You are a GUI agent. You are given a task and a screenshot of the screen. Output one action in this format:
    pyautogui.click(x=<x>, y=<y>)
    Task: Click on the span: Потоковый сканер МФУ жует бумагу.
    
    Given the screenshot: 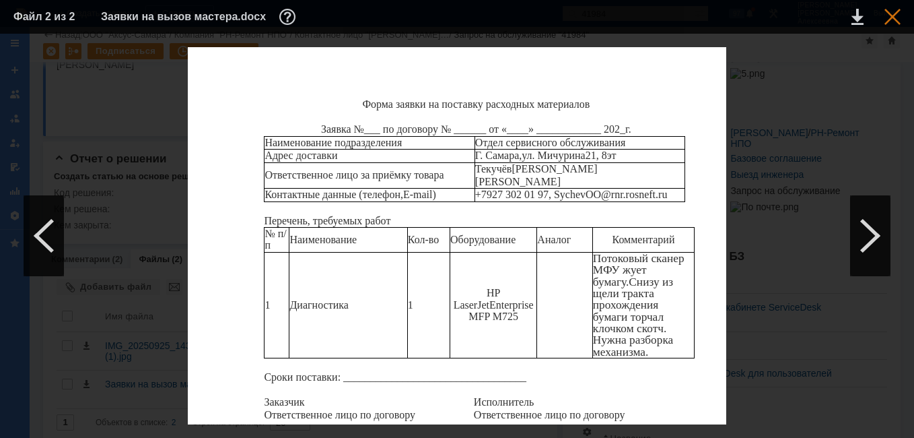 What is the action you would take?
    pyautogui.click(x=639, y=270)
    